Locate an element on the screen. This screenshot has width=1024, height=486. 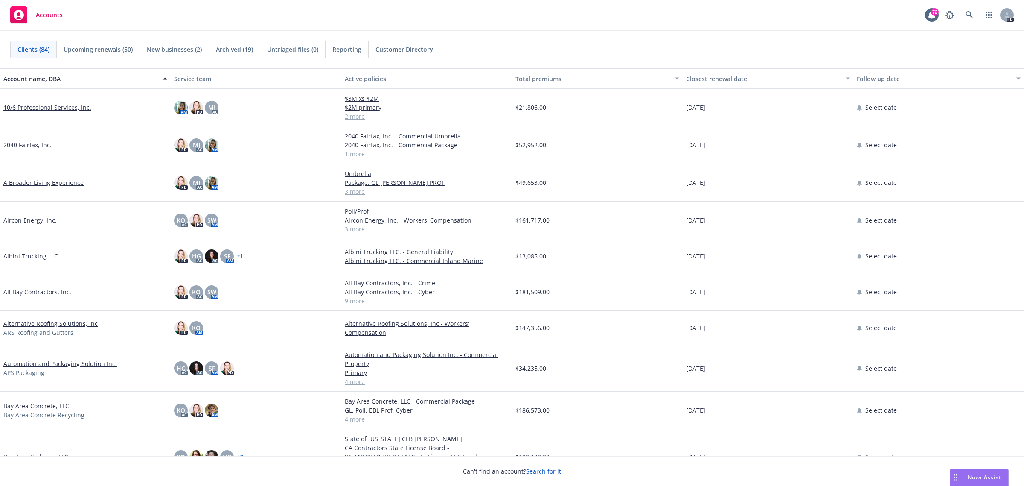
a: All Bay Contractors, Inc. is located at coordinates (37, 291).